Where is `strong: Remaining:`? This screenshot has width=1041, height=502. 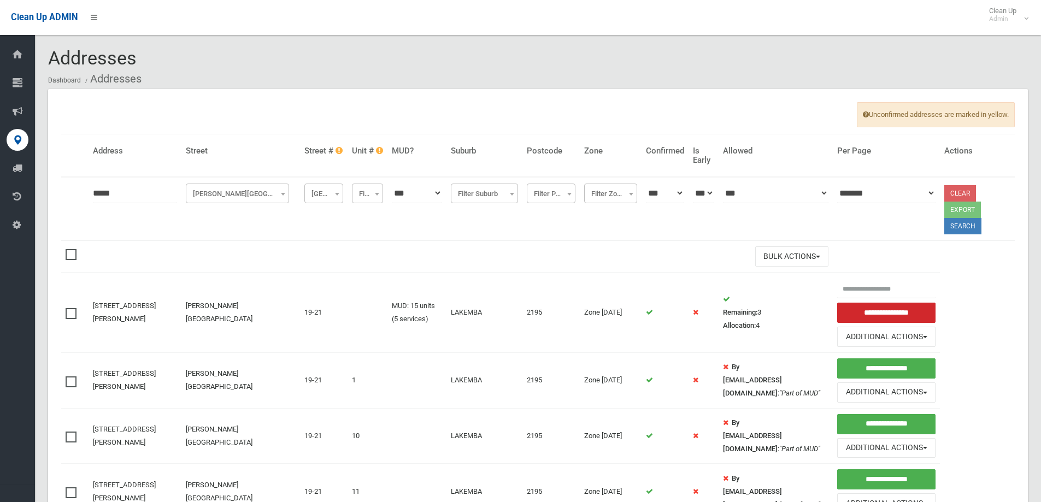 strong: Remaining: is located at coordinates (740, 312).